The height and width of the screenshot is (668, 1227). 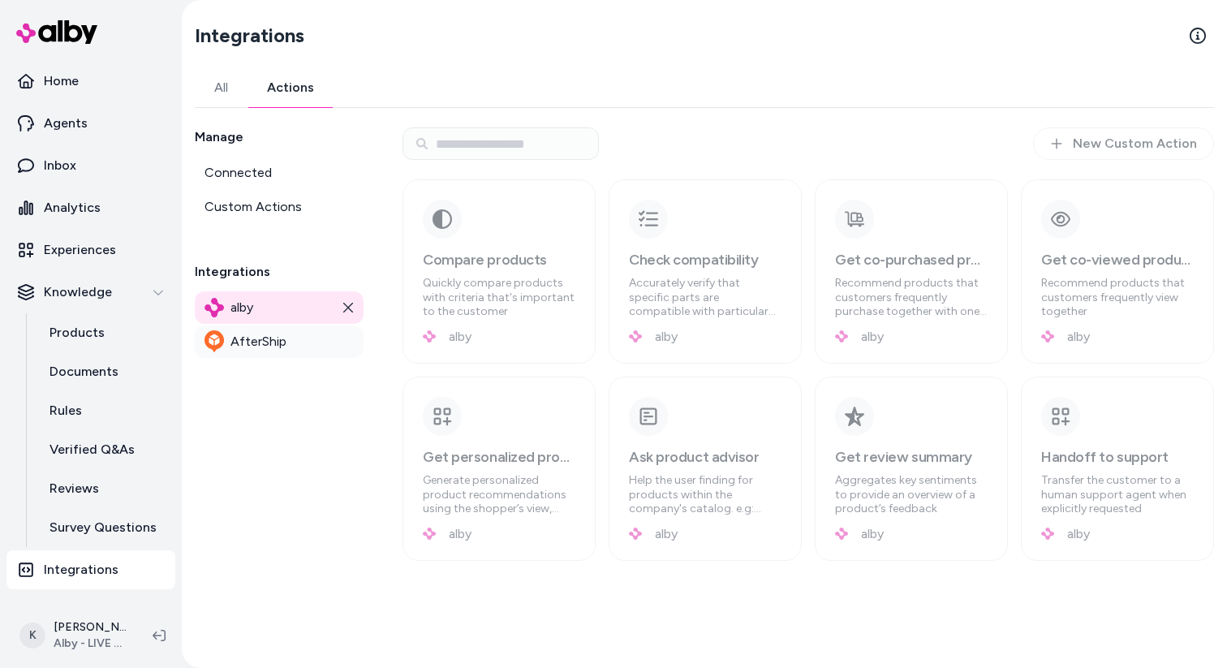 I want to click on span: K, so click(x=32, y=635).